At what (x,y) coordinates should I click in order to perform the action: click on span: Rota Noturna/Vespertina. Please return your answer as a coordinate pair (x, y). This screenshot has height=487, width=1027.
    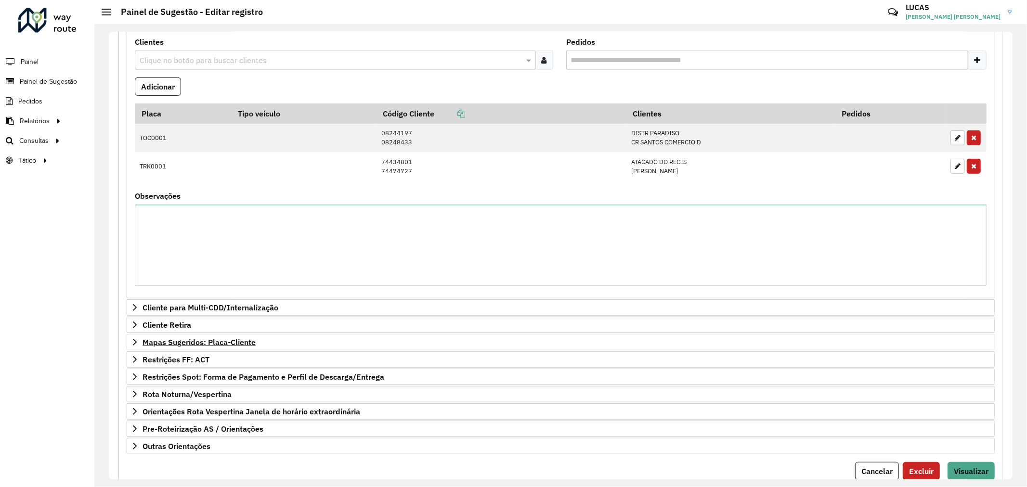
    Looking at the image, I should click on (187, 394).